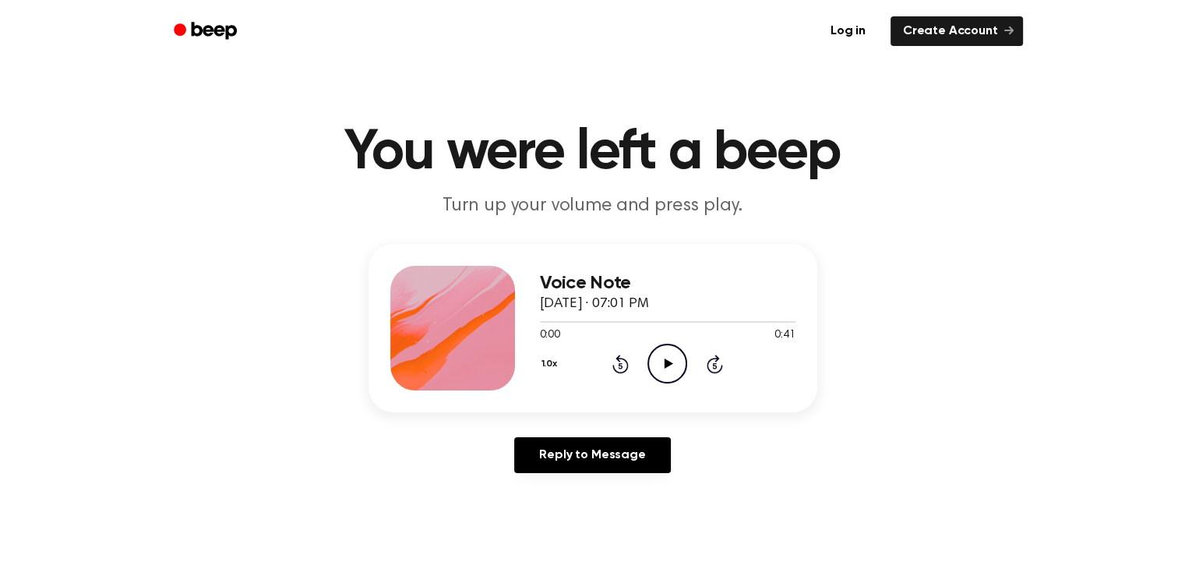 The height and width of the screenshot is (569, 1185). Describe the element at coordinates (592, 455) in the screenshot. I see `a: Reply to Message` at that location.